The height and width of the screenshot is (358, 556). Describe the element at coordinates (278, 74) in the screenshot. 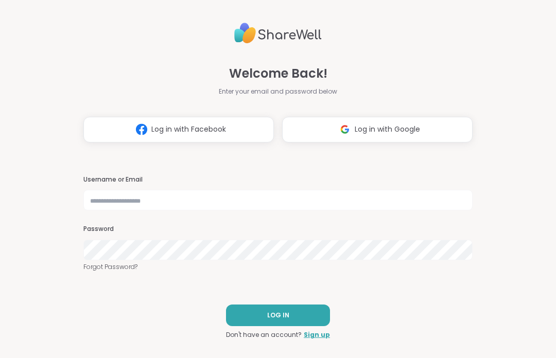

I see `span: Welcome Back!` at that location.